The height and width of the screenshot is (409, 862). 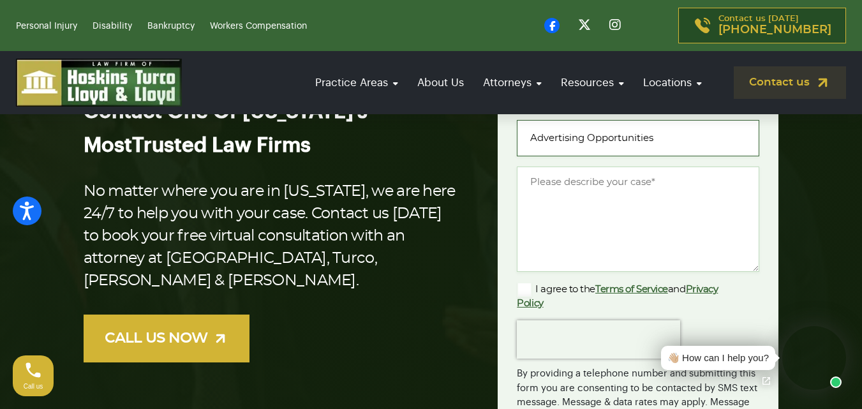 I want to click on span: Most, so click(x=108, y=145).